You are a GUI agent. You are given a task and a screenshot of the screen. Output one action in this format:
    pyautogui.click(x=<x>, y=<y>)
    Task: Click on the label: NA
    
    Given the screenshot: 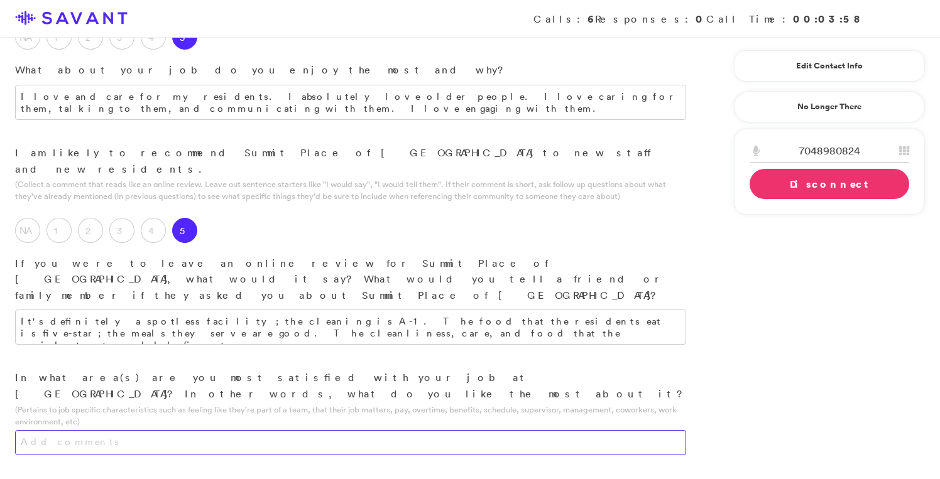 What is the action you would take?
    pyautogui.click(x=28, y=231)
    